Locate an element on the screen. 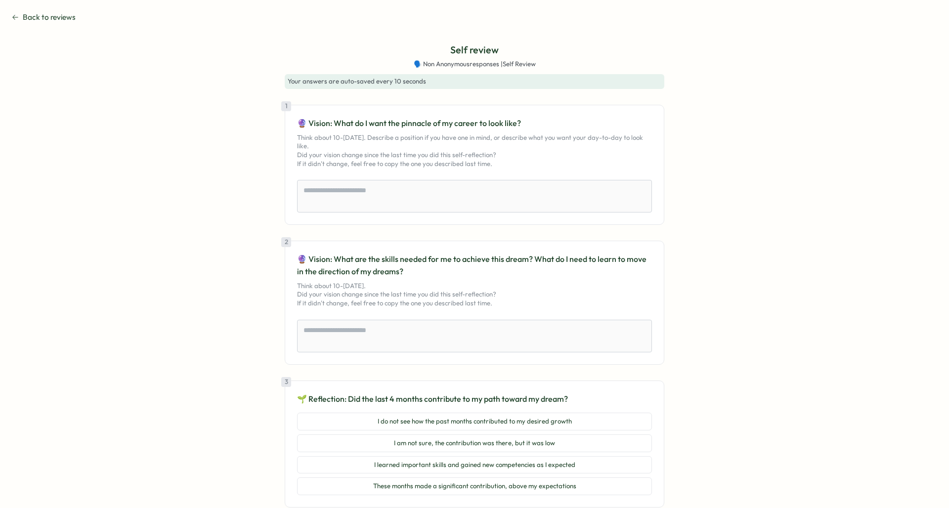 This screenshot has width=949, height=508. button: I do not see how the past months contributed to my desired growth is located at coordinates (475, 422).